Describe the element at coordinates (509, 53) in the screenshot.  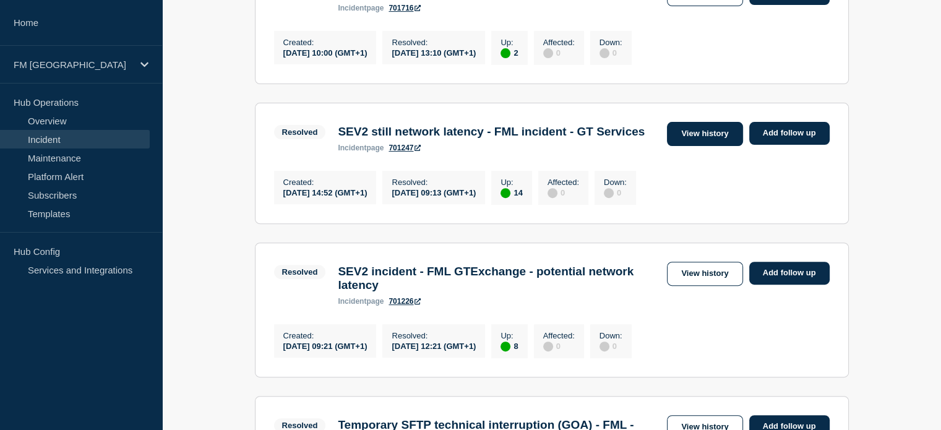
I see `div: 2` at that location.